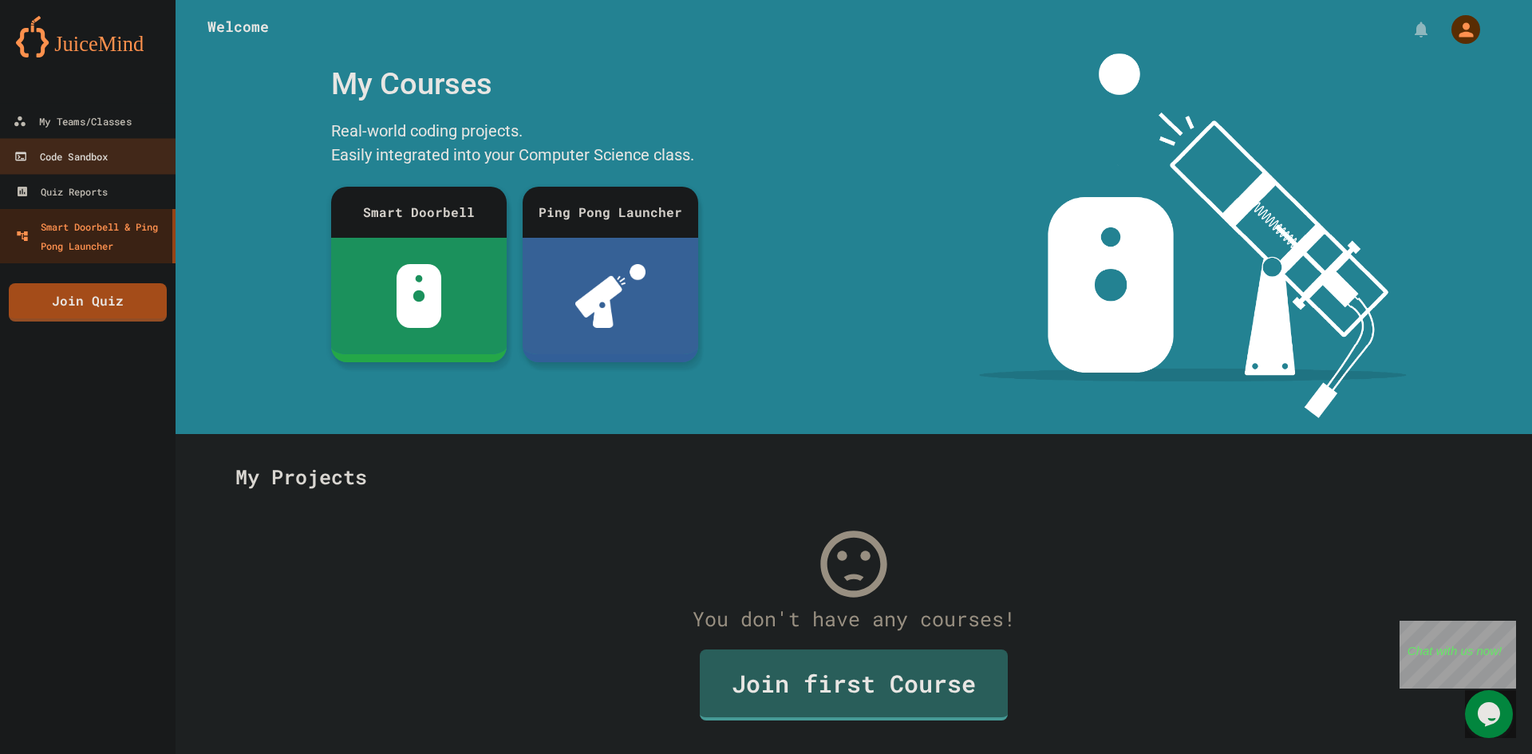  I want to click on div: You don't have any courses!, so click(854, 619).